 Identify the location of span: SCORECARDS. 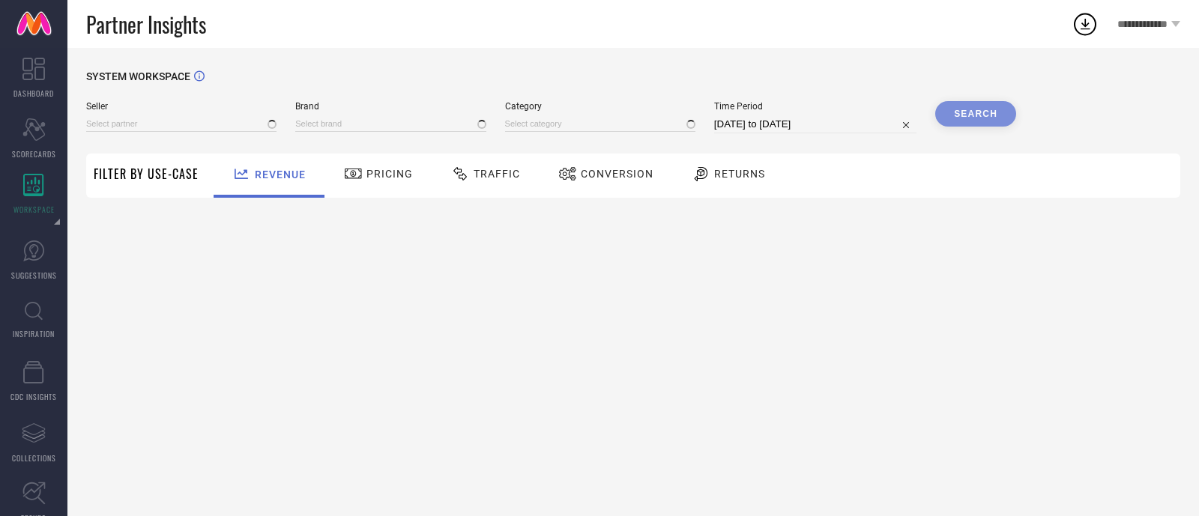
(34, 154).